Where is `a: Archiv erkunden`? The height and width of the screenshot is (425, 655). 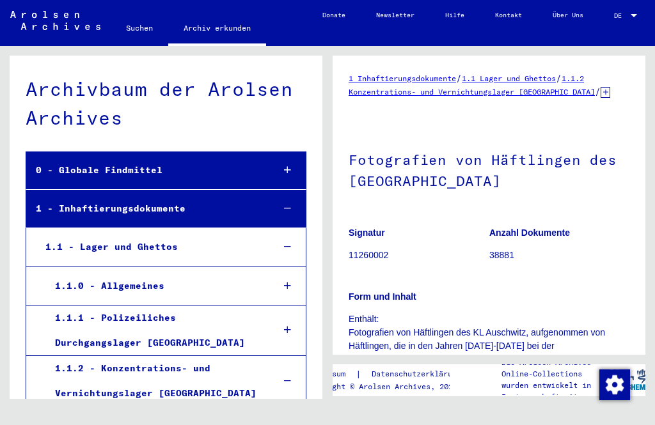 a: Archiv erkunden is located at coordinates (217, 29).